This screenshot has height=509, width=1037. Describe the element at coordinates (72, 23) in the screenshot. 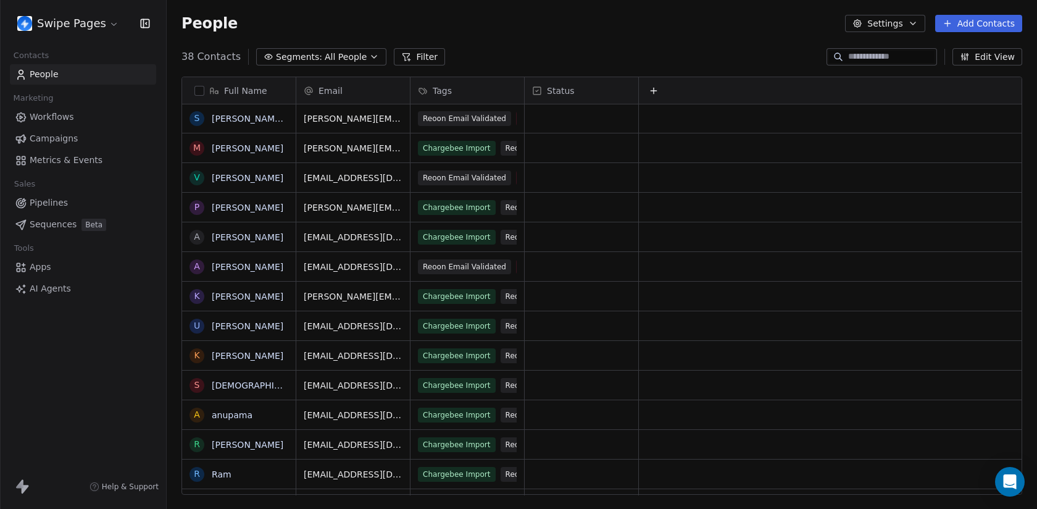

I see `span: Swipe Pages` at that location.